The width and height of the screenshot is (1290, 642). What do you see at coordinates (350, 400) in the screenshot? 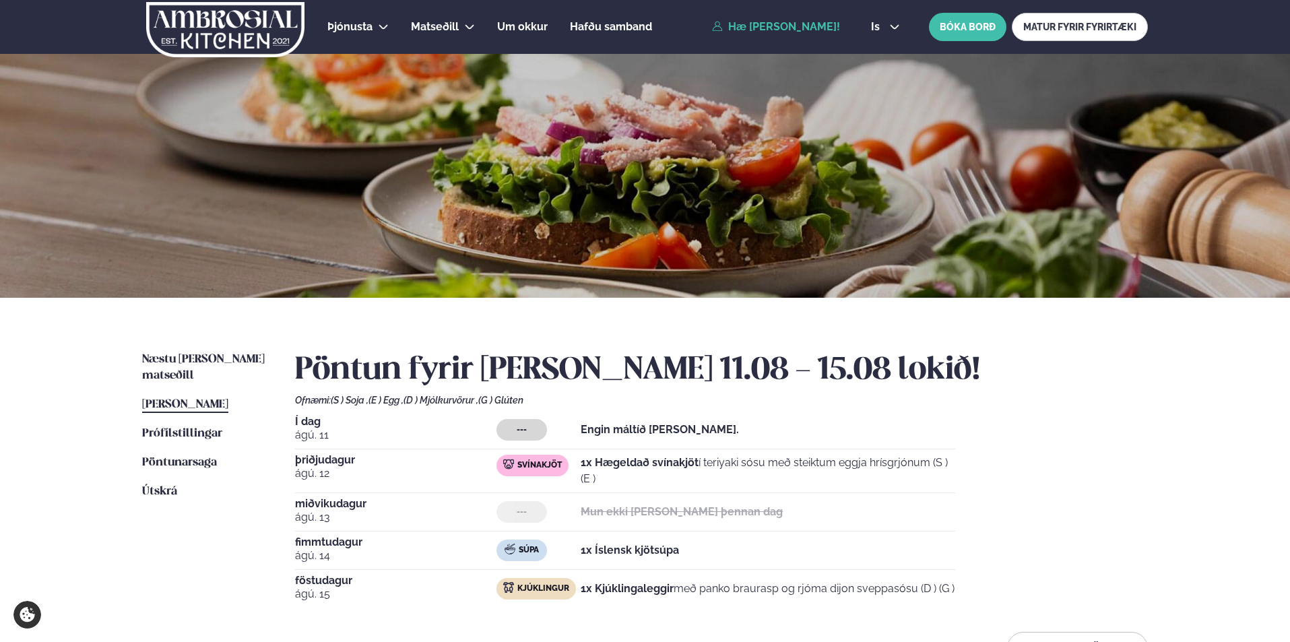
I see `span: (S ) Soja ,` at bounding box center [350, 400].